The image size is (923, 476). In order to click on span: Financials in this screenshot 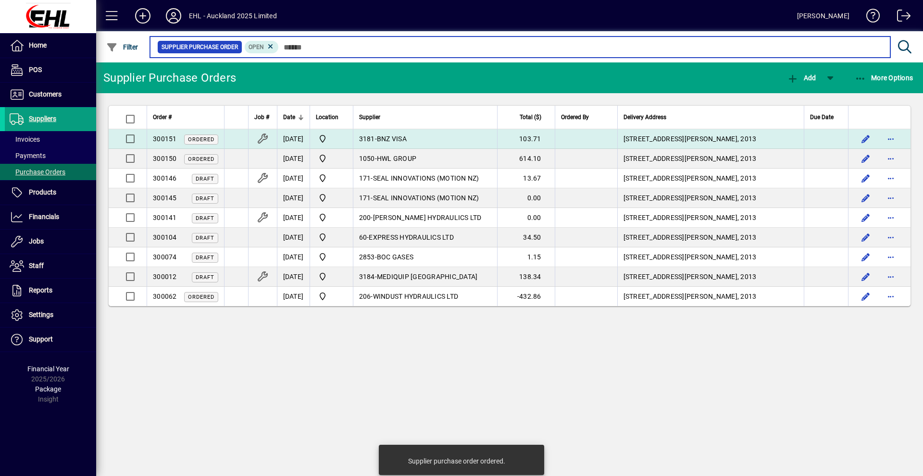, I will do `click(44, 217)`.